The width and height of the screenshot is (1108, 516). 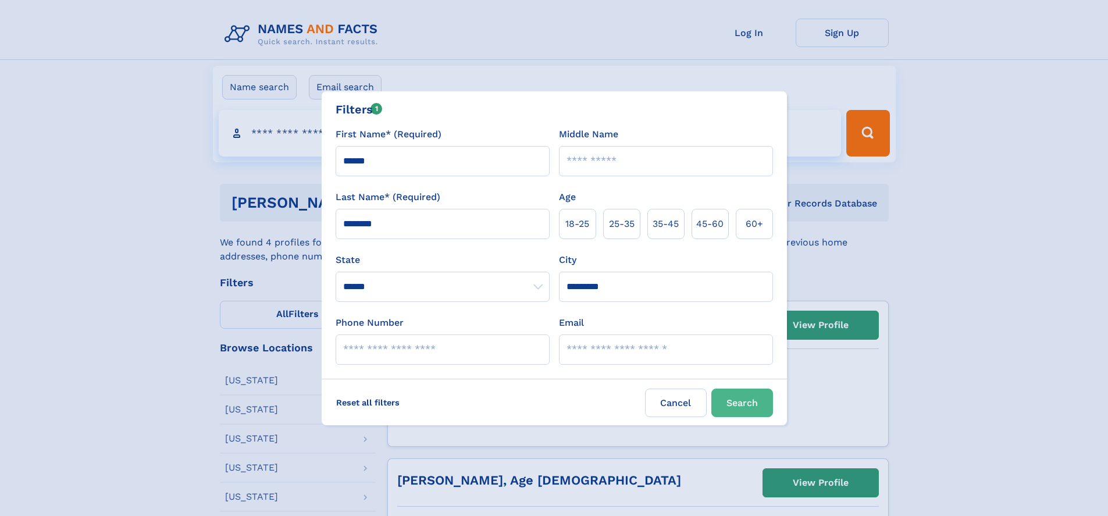 What do you see at coordinates (369, 323) in the screenshot?
I see `label: Phone Number` at bounding box center [369, 323].